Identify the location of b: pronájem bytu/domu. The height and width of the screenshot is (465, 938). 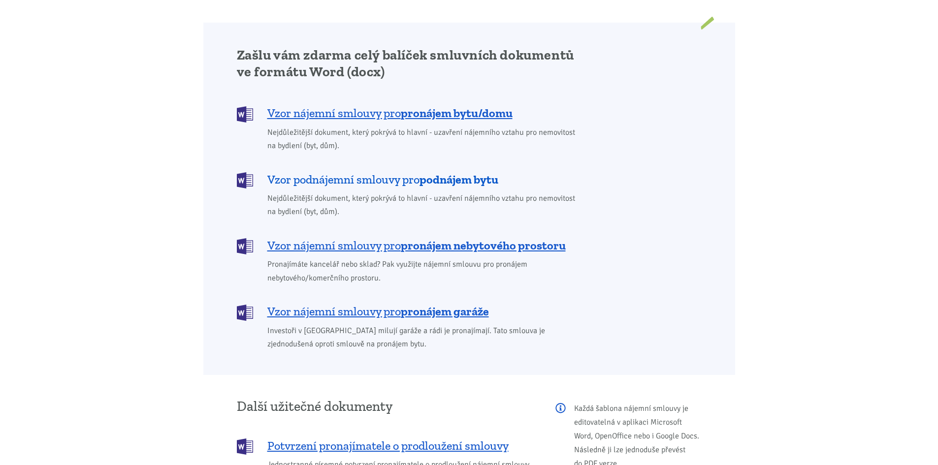
(457, 113).